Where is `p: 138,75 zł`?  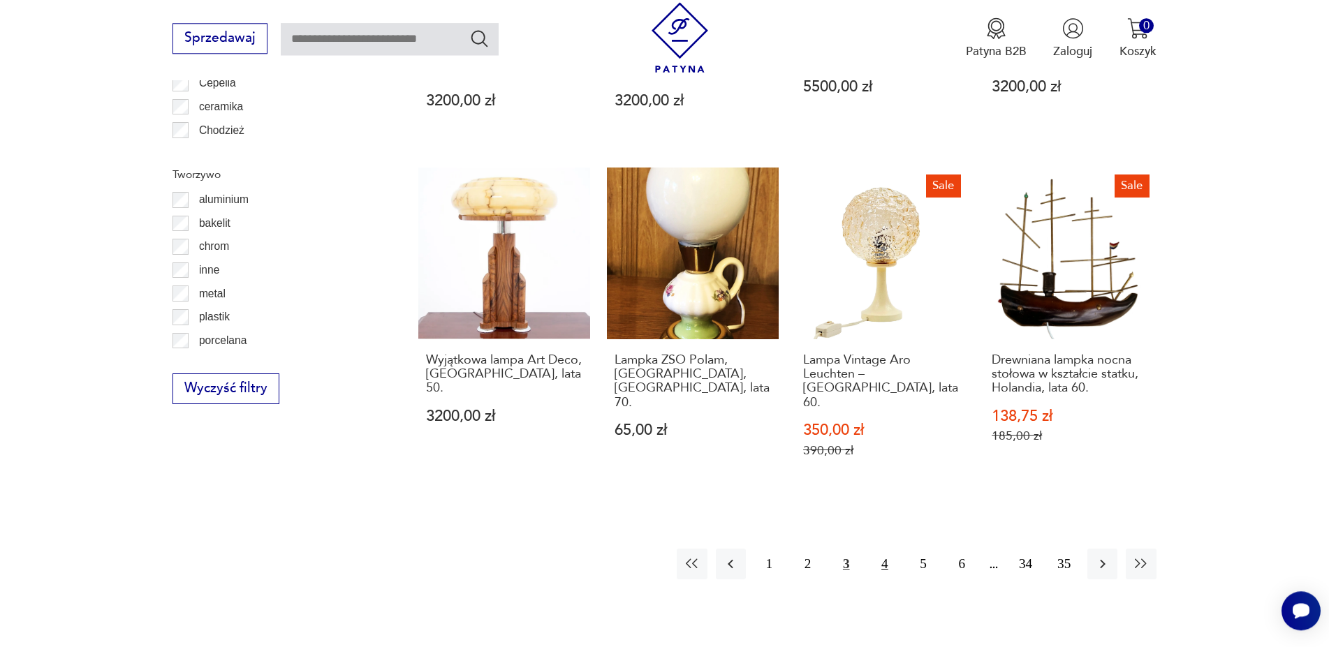
p: 138,75 zł is located at coordinates (1070, 416).